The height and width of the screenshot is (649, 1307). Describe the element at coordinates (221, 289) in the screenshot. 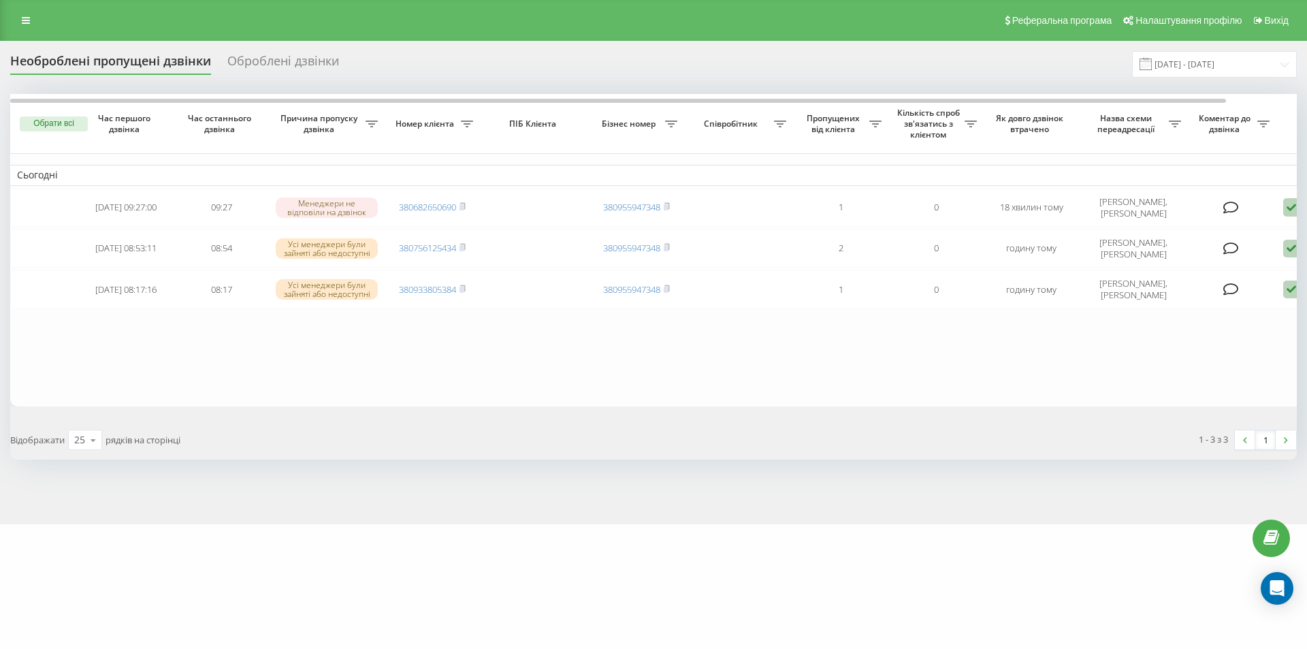

I see `td: 08:17` at that location.